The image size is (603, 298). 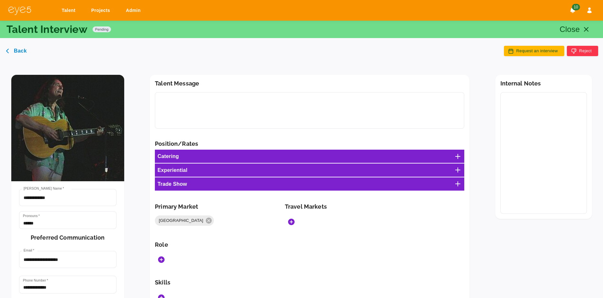 What do you see at coordinates (582, 51) in the screenshot?
I see `button: Reject` at bounding box center [582, 51].